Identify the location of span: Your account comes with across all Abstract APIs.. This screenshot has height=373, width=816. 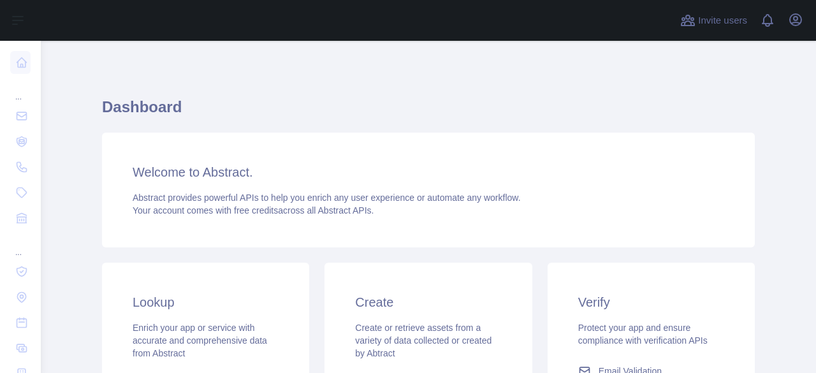
(253, 210).